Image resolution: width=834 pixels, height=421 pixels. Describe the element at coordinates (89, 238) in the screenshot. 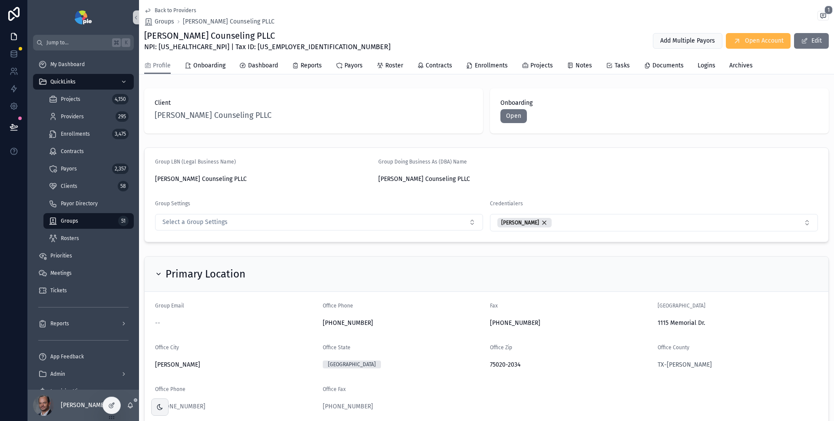

I see `a: Rosters` at that location.